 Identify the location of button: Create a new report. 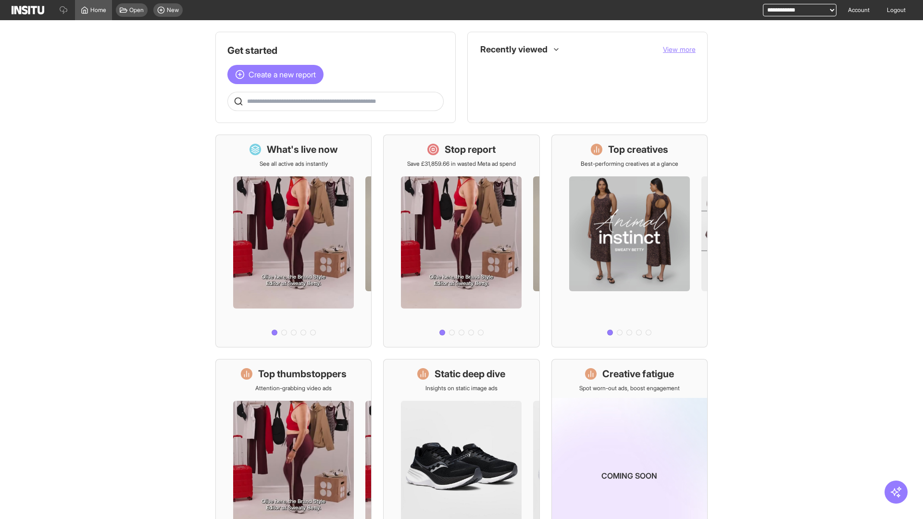
(276, 75).